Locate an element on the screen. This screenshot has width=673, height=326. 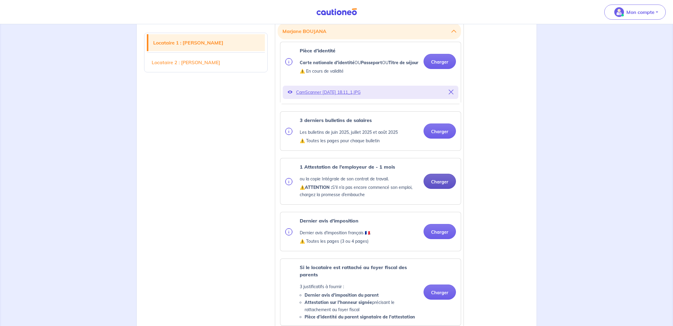
div: categoryName: pay-slip, userCategory: cdi-without-trial is located at coordinates (371, 131).